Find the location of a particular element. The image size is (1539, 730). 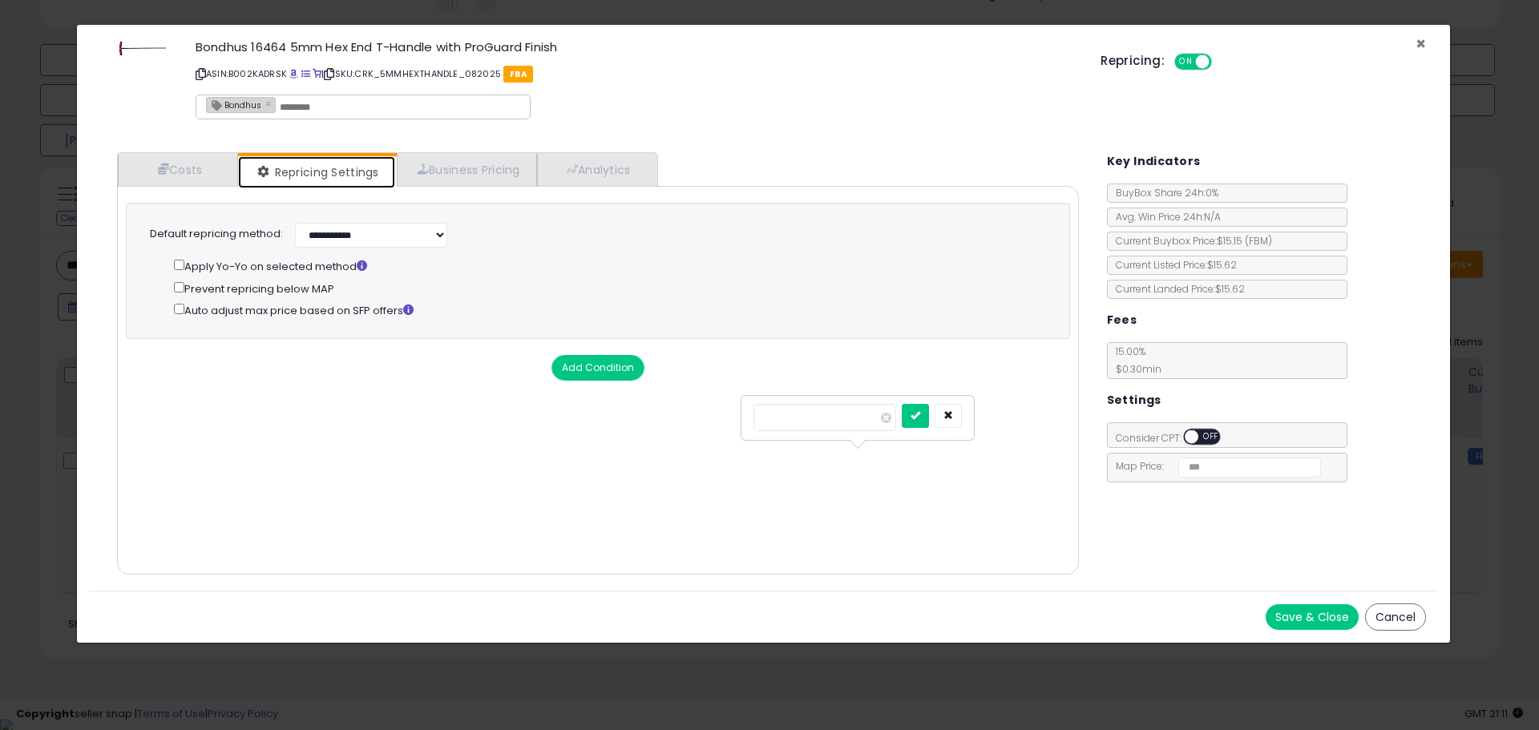

a: All offer listings is located at coordinates (305, 74).